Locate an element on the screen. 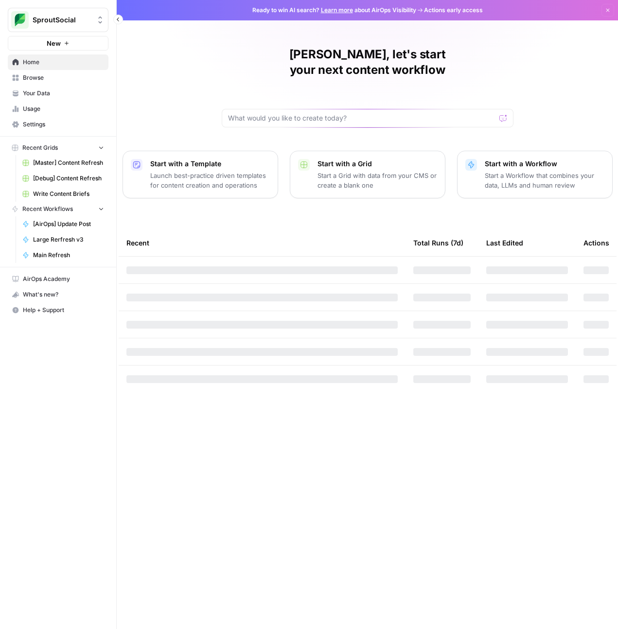  a: Your Data is located at coordinates (58, 93).